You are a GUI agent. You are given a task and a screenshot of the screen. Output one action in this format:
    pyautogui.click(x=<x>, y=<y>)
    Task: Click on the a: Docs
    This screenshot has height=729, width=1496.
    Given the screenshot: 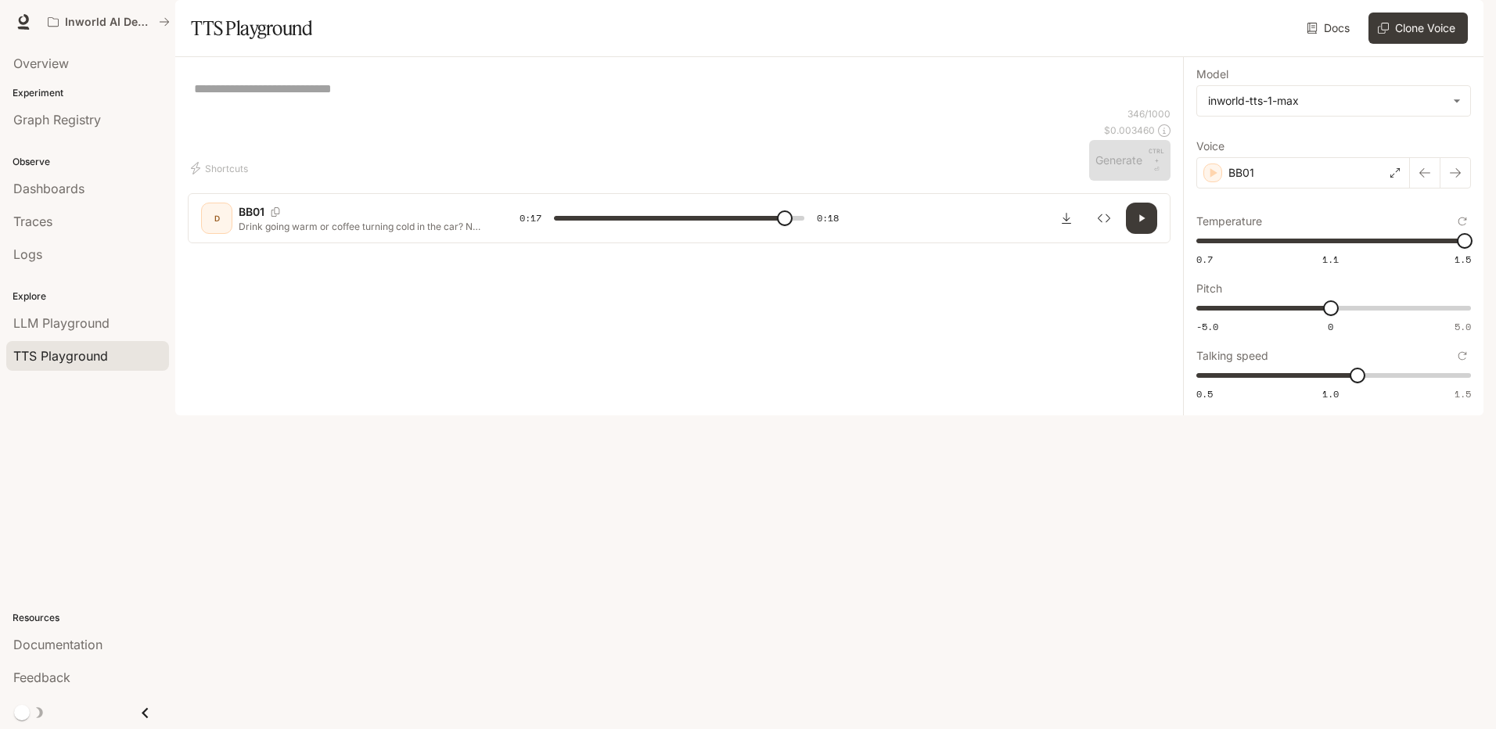 What is the action you would take?
    pyautogui.click(x=1330, y=28)
    